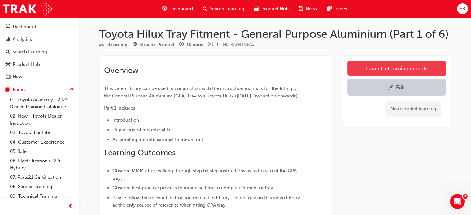 Image resolution: width=471 pixels, height=215 pixels. What do you see at coordinates (224, 9) in the screenshot?
I see `a: search-iconSearch Learning` at bounding box center [224, 9].